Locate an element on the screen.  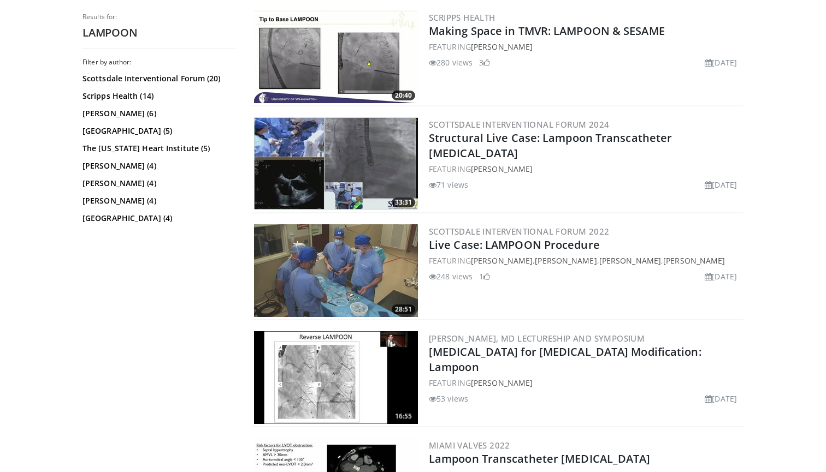
a: 16:55 is located at coordinates (336, 378).